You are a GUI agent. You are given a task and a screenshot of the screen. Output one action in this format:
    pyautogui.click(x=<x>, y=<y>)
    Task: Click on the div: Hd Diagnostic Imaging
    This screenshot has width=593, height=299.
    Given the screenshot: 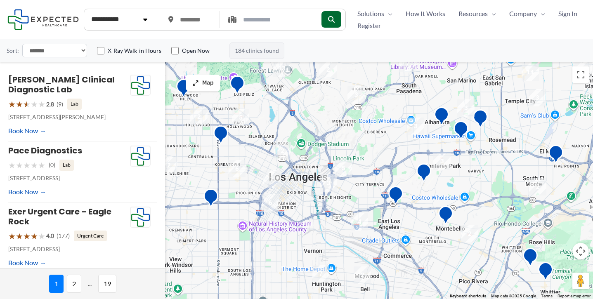 What is the action you would take?
    pyautogui.click(x=237, y=86)
    